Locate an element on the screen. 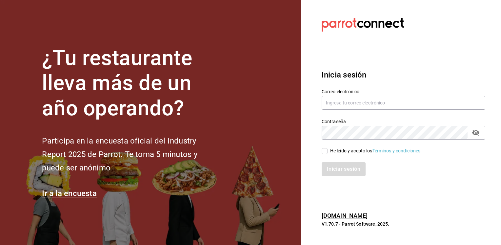 The height and width of the screenshot is (245, 501). a: Términos y condiciones. is located at coordinates (397, 151).